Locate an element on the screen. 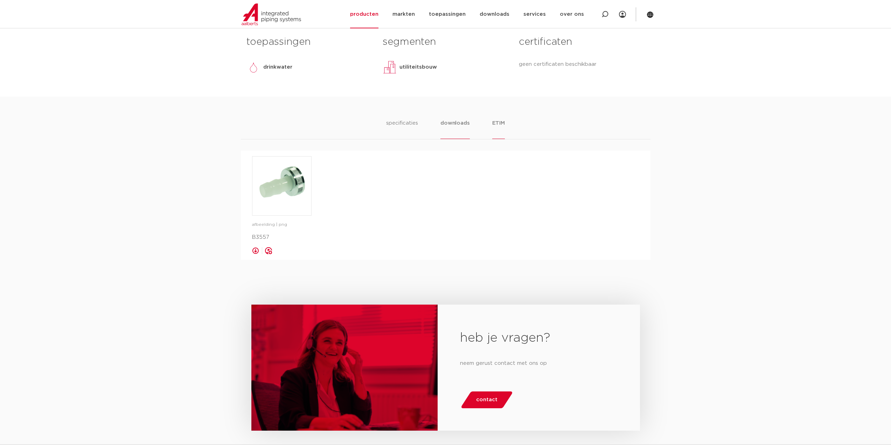 This screenshot has height=445, width=891. p: utiliteitsbouw is located at coordinates (418, 67).